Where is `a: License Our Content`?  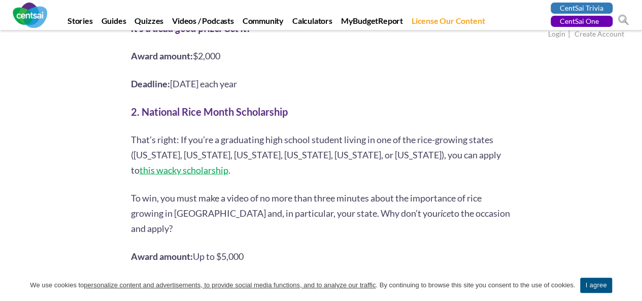 a: License Our Content is located at coordinates (448, 23).